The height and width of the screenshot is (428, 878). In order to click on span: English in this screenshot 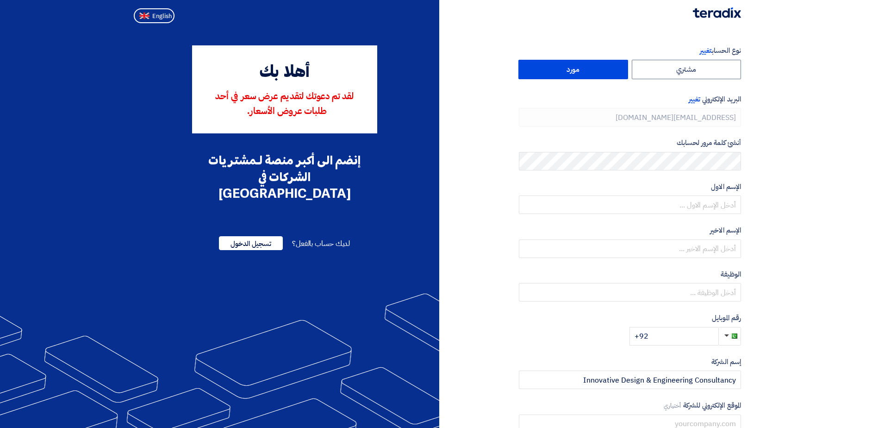, I will do `click(162, 16)`.